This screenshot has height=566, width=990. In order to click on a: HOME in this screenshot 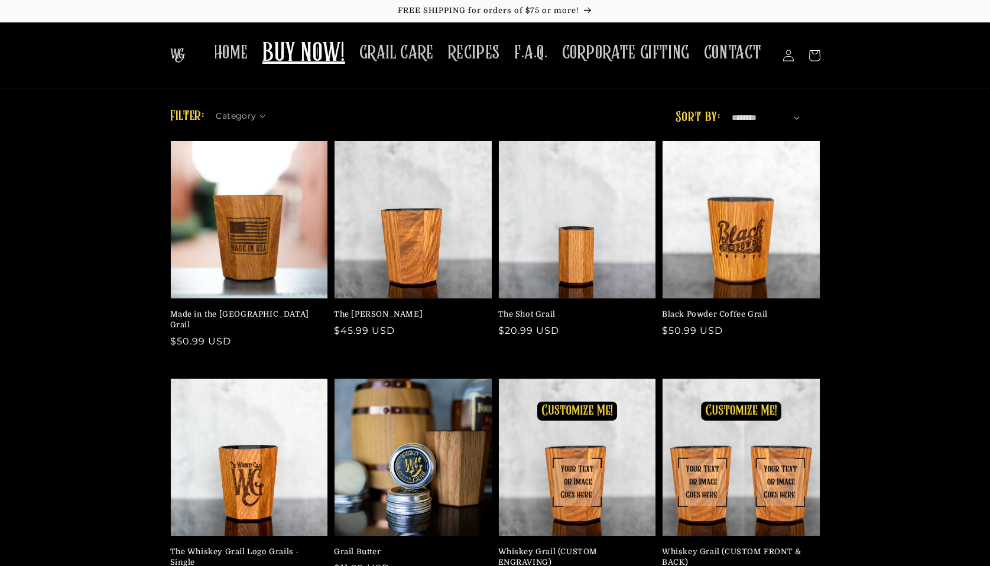, I will do `click(231, 53)`.